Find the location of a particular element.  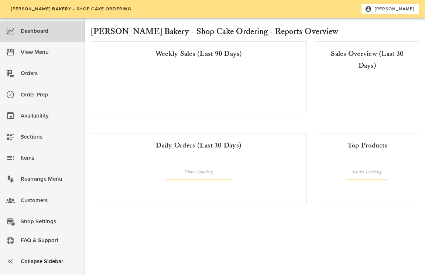

div: Order Prep is located at coordinates (50, 95).